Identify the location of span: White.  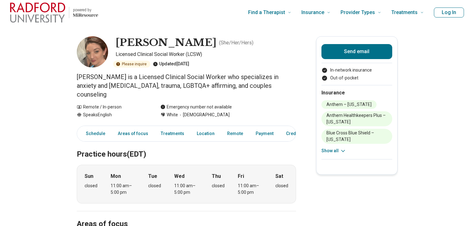
(172, 115).